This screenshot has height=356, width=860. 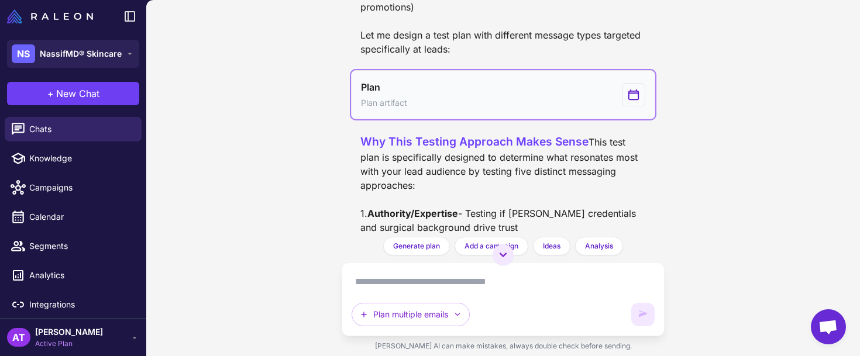 I want to click on span: Generate plan, so click(x=416, y=246).